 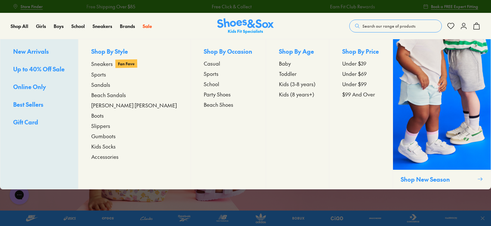 I want to click on a: Online Only, so click(x=39, y=87).